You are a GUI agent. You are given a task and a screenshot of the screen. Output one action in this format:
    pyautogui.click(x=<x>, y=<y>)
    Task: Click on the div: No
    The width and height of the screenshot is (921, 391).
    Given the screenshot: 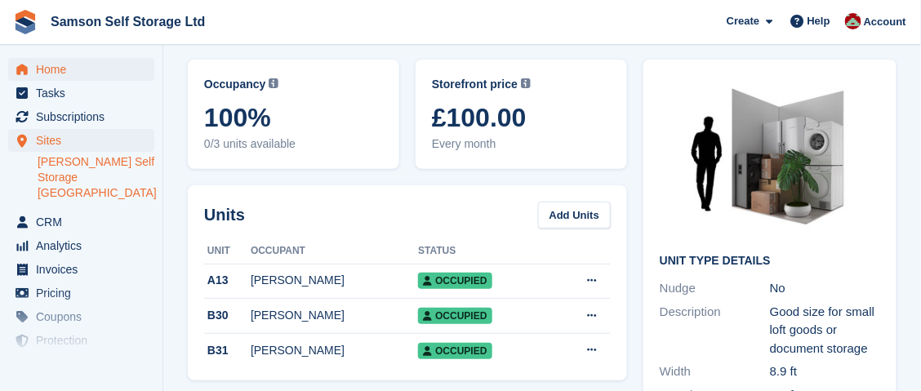 What is the action you would take?
    pyautogui.click(x=825, y=288)
    